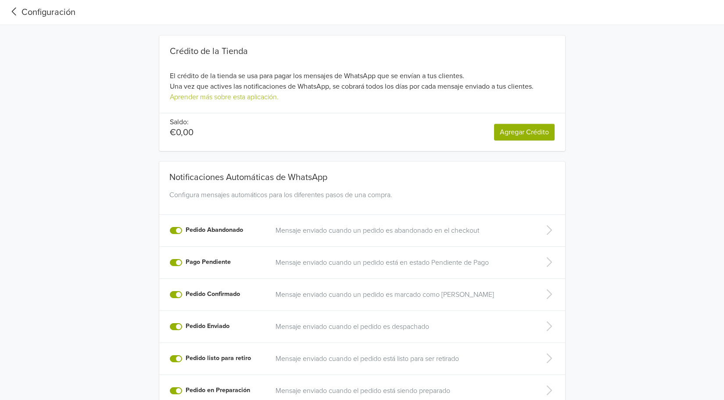  Describe the element at coordinates (401, 326) in the screenshot. I see `a: Mensaje enviado cuando el pedido es despachado` at that location.